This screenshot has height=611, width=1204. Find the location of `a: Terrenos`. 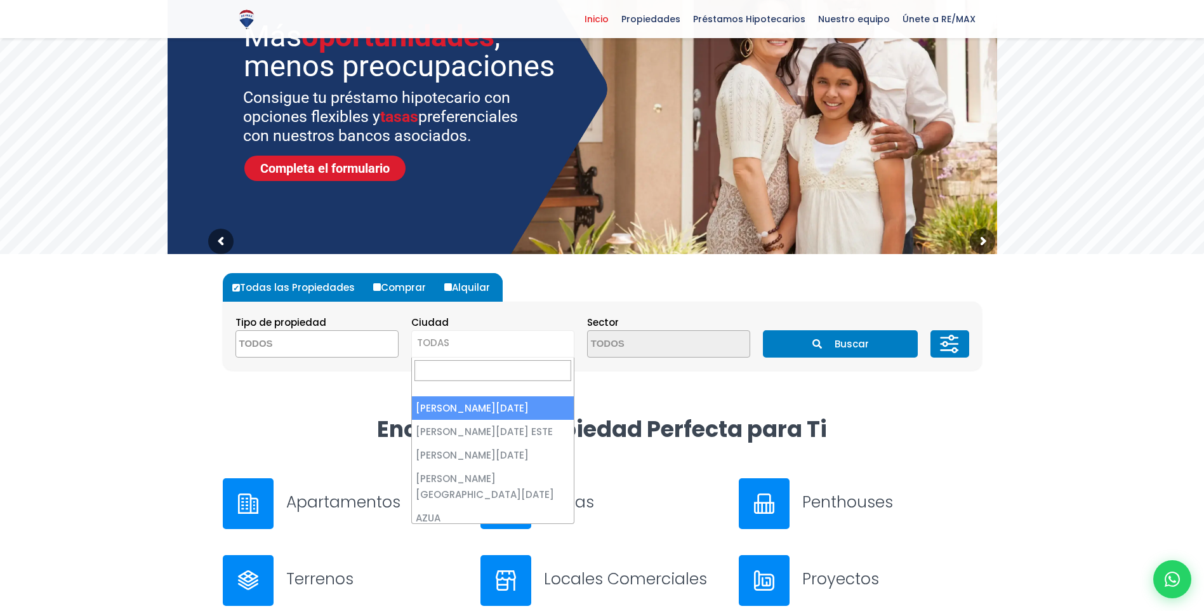

a: Terrenos is located at coordinates (344, 580).